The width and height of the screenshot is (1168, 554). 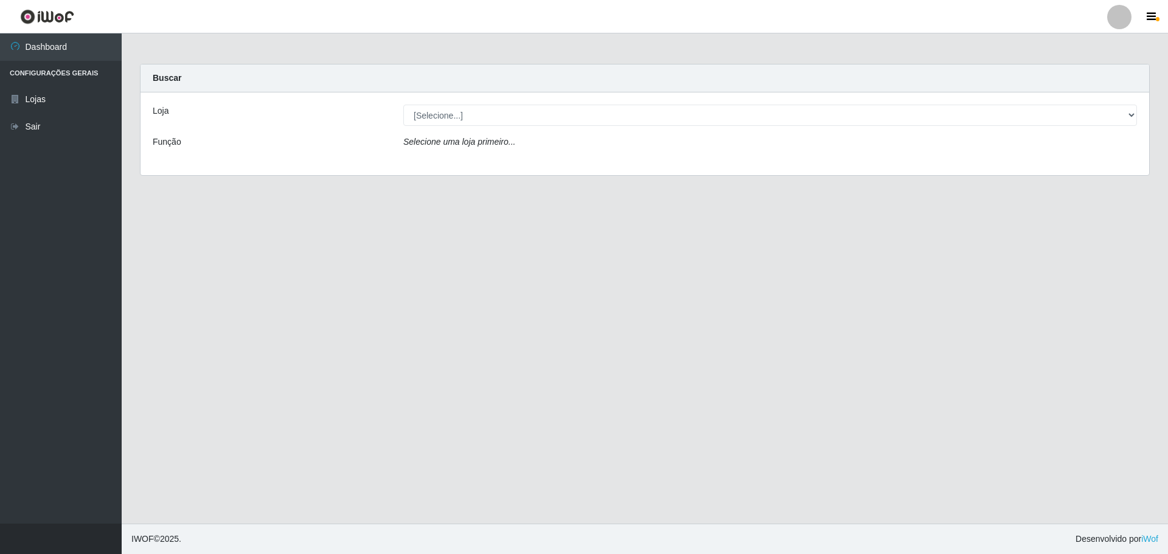 I want to click on span: © 2025 ., so click(x=156, y=539).